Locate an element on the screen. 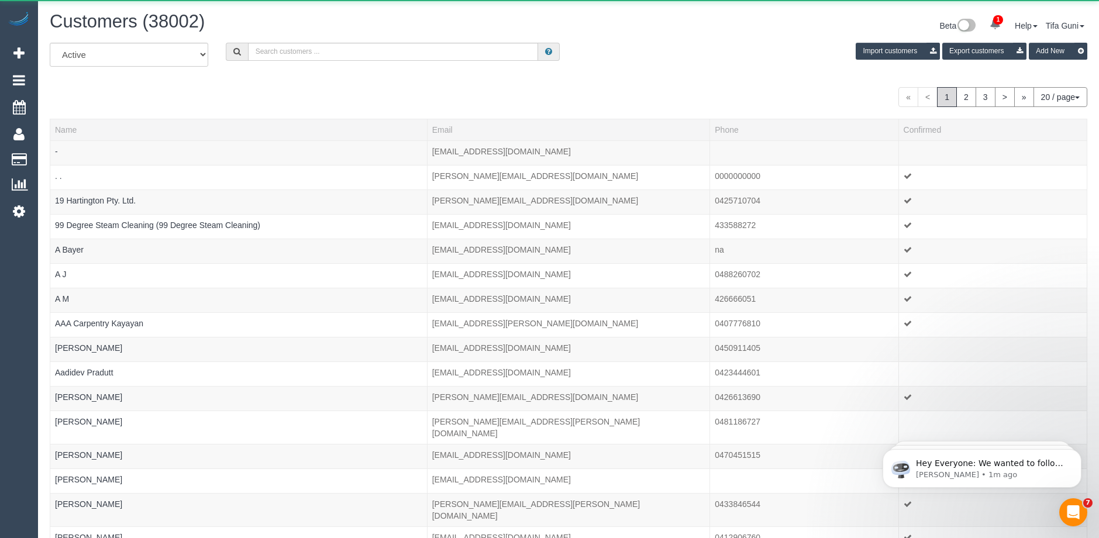 The height and width of the screenshot is (538, 1099). a: Automaid Logo is located at coordinates (19, 20).